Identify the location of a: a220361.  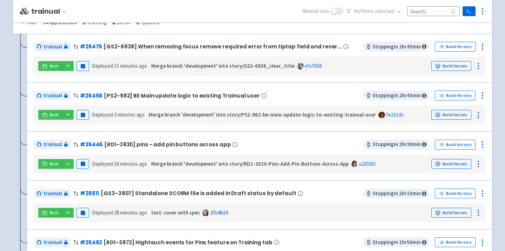
(367, 163).